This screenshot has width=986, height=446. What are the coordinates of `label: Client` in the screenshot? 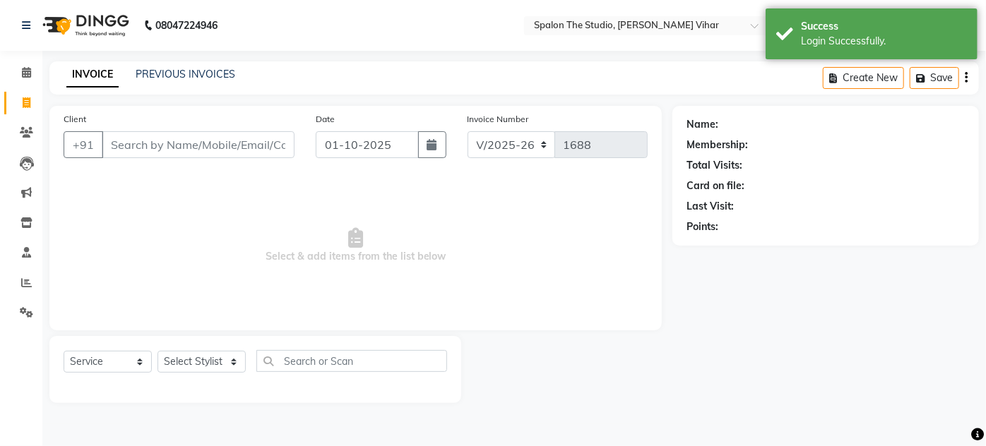 It's located at (75, 119).